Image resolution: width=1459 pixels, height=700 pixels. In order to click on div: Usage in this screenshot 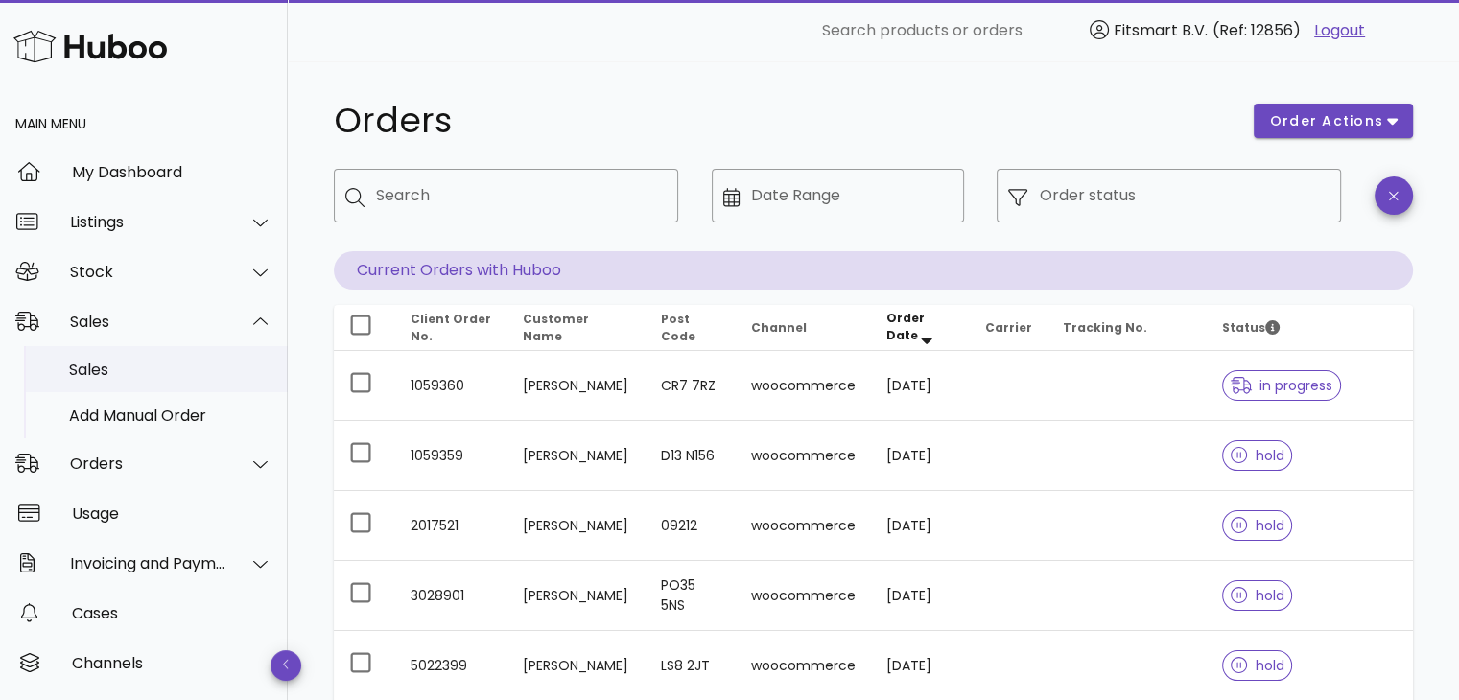, I will do `click(172, 513)`.